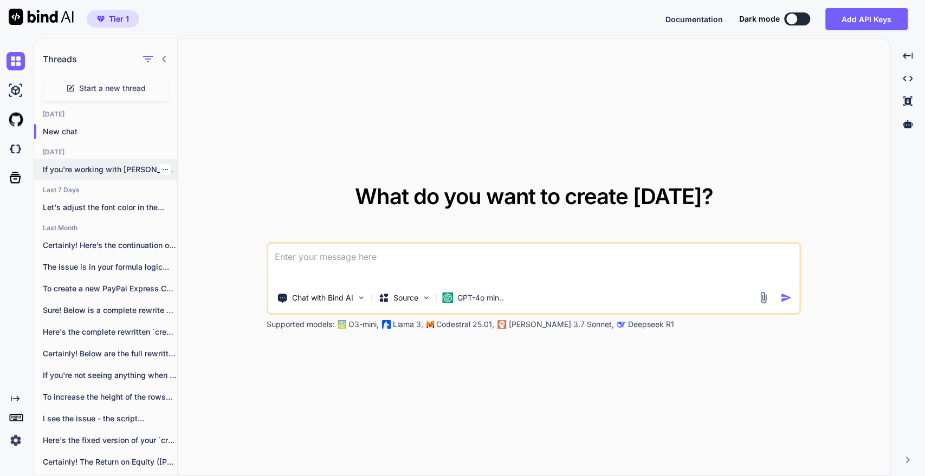  I want to click on p: Source, so click(406, 298).